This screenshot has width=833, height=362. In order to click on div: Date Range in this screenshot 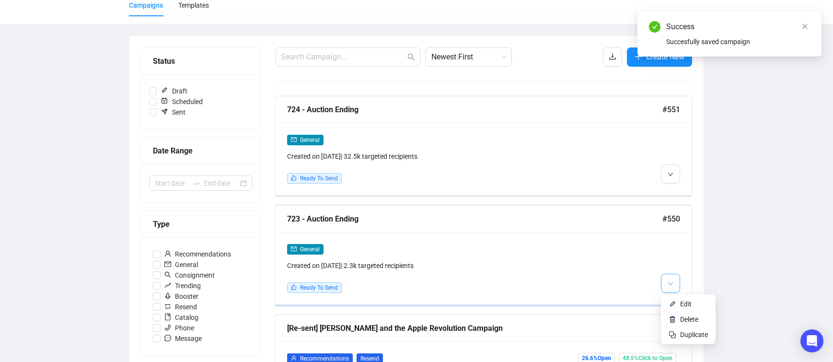, I will do `click(201, 150)`.